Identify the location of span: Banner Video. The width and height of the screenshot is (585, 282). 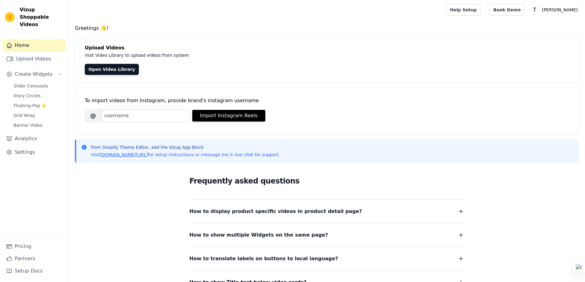
(28, 125).